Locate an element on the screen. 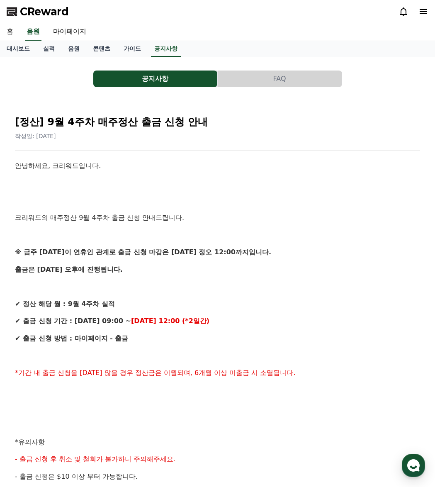 The image size is (435, 487). button: 공지사항 is located at coordinates (155, 79).